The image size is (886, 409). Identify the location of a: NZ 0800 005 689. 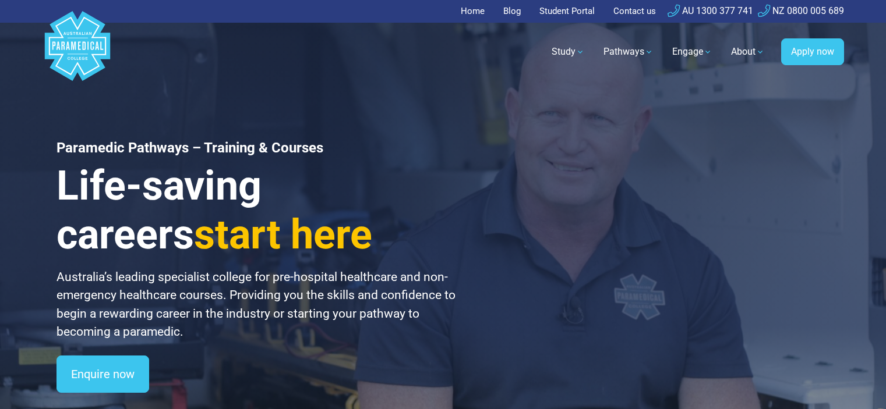
(801, 10).